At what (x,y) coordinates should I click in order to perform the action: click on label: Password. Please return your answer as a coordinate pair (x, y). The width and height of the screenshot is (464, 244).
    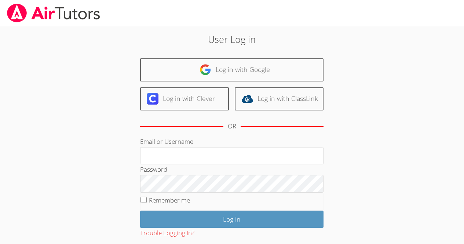
    Looking at the image, I should click on (154, 169).